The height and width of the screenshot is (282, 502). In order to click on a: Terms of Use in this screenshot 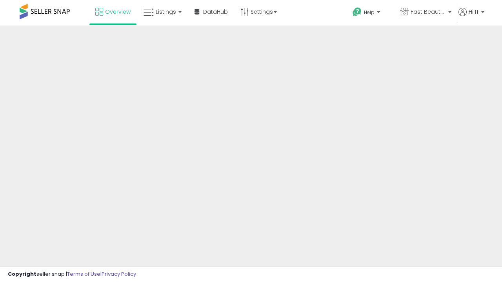, I will do `click(83, 274)`.